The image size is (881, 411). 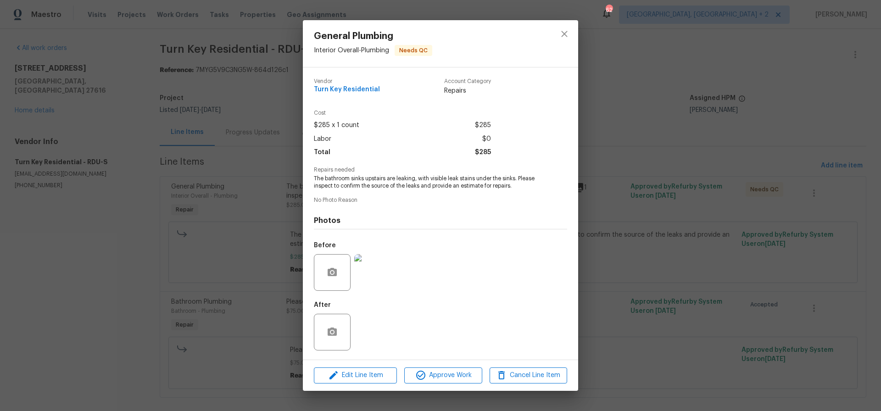 I want to click on span: Vendor, so click(x=347, y=81).